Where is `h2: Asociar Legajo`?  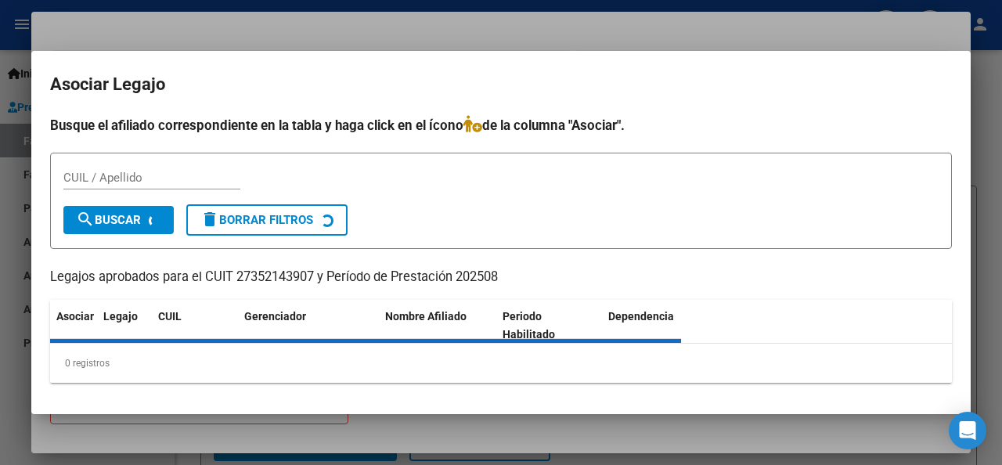 h2: Asociar Legajo is located at coordinates (501, 85).